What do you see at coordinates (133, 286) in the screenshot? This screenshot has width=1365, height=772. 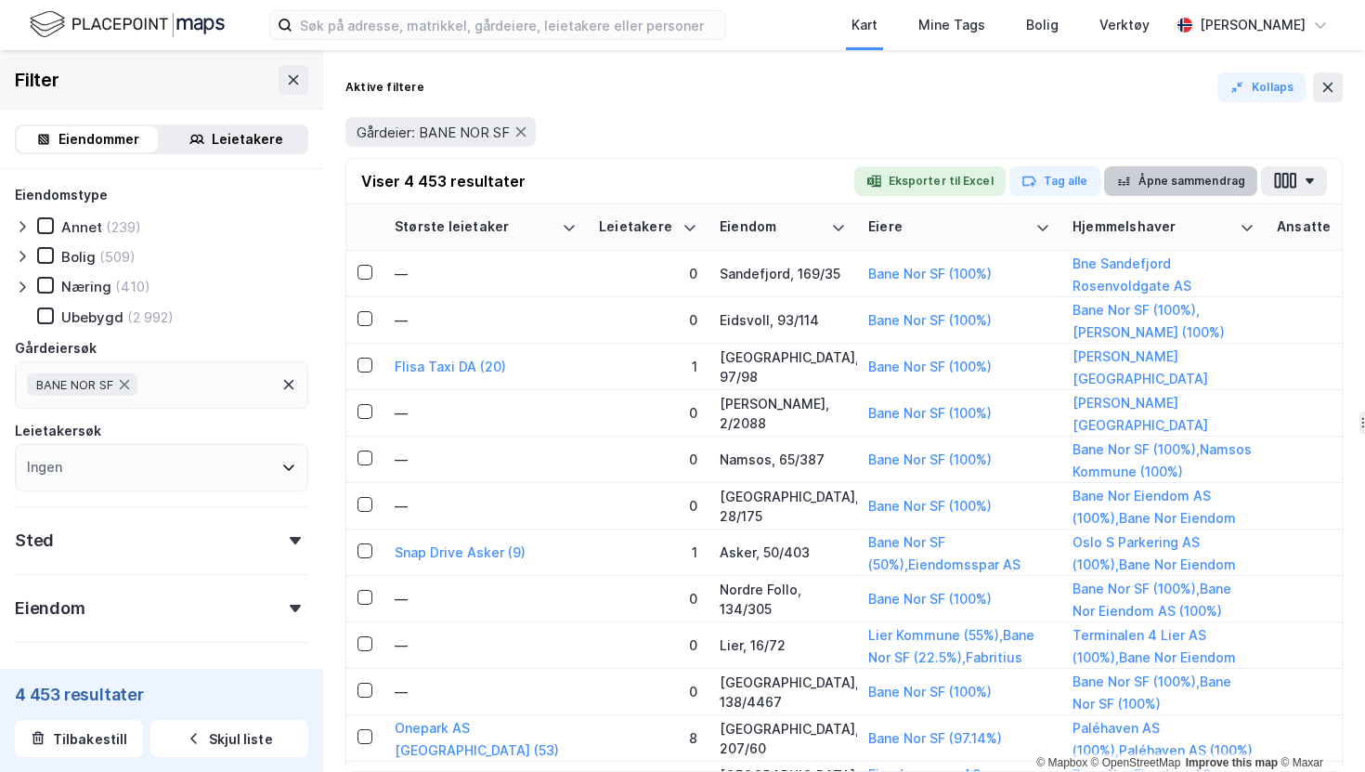 I see `div: (410)` at bounding box center [133, 286].